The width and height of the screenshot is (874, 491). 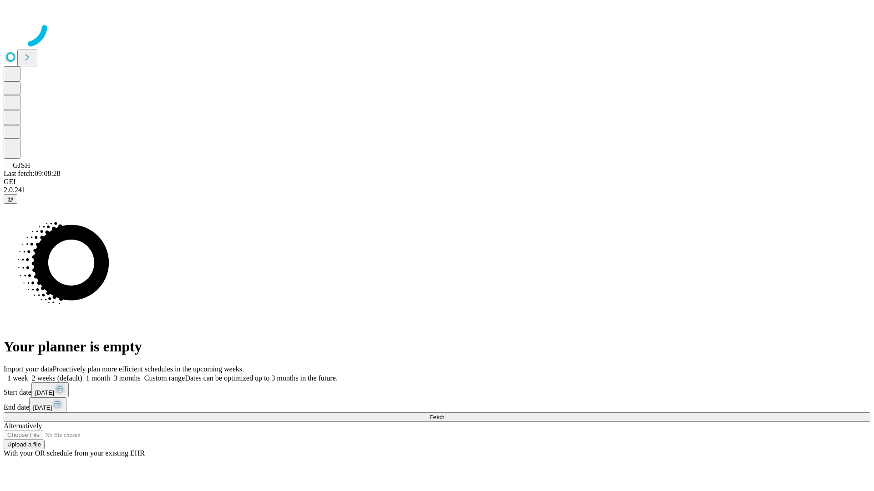 What do you see at coordinates (74, 453) in the screenshot?
I see `span: With your OR schedule from your existing EHR` at bounding box center [74, 453].